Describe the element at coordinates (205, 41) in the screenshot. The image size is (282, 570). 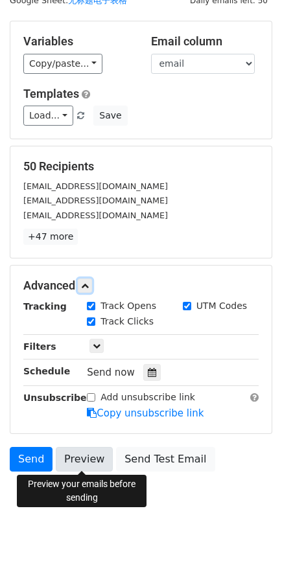
I see `h5: Email column` at that location.